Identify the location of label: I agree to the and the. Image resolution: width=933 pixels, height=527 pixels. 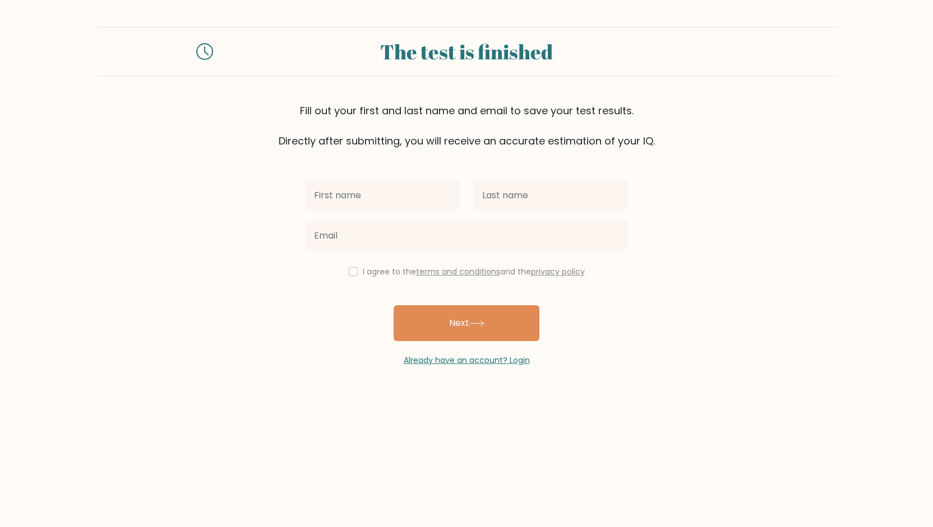
(474, 272).